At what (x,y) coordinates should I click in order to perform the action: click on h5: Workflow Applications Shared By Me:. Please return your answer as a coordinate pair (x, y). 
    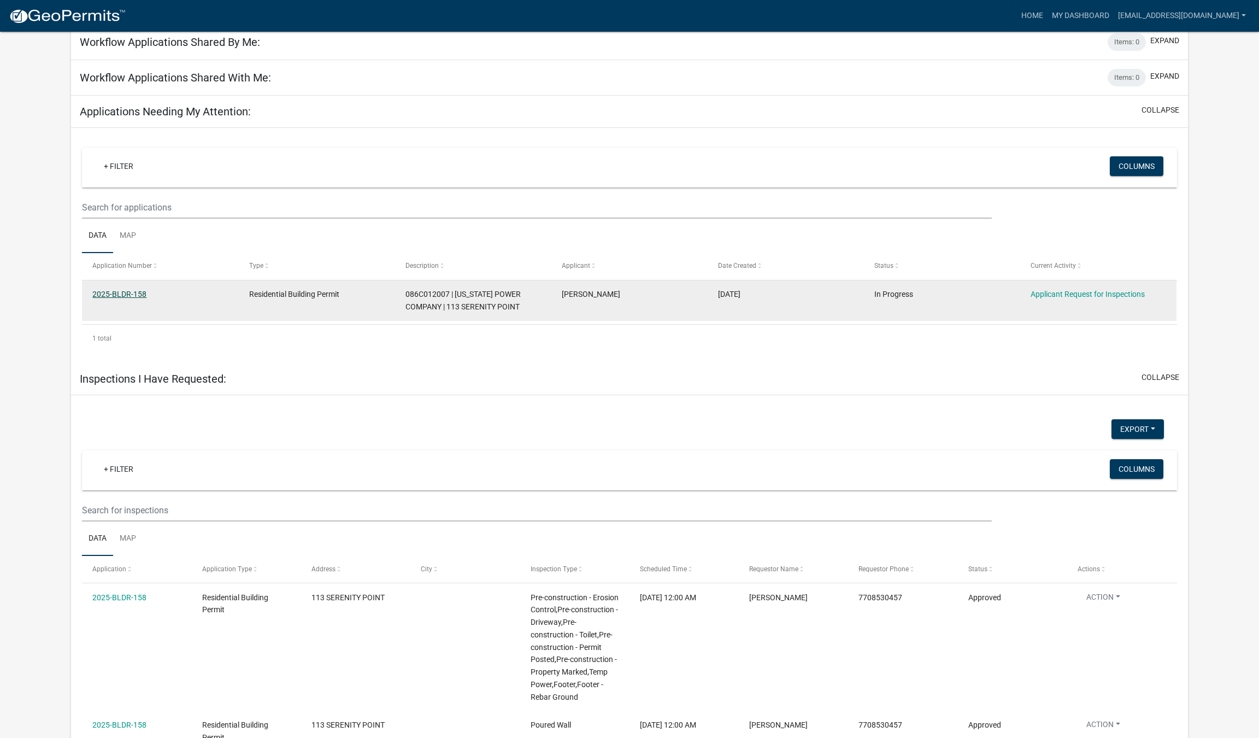
    Looking at the image, I should click on (170, 42).